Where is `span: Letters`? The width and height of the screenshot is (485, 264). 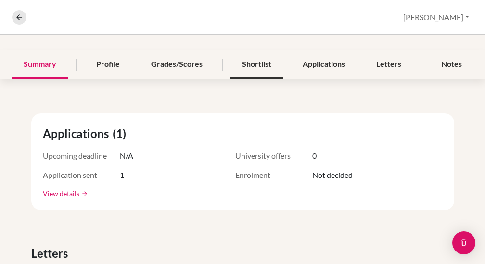
span: Letters is located at coordinates (51, 253).